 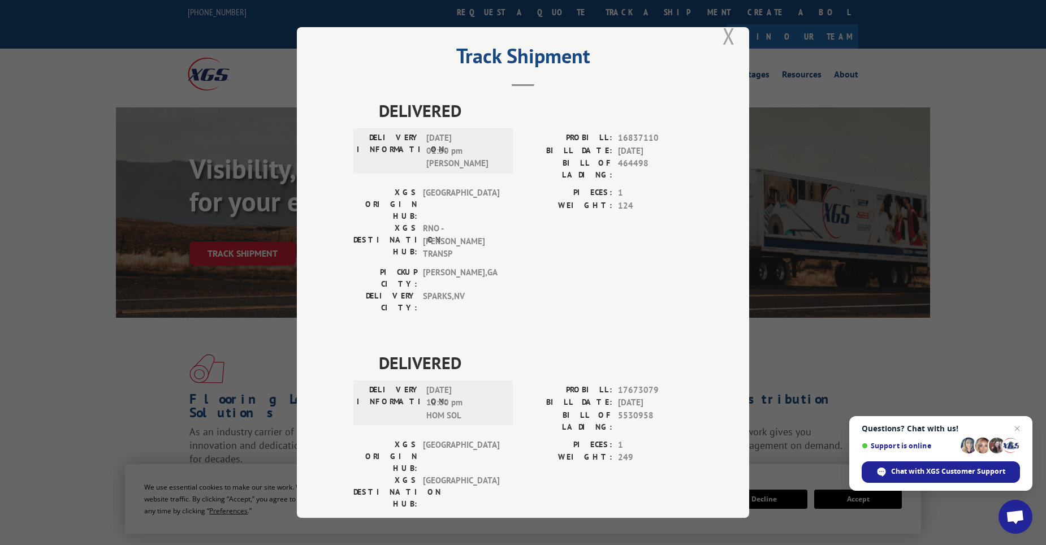 I want to click on label: DELIVERY CITY:, so click(x=385, y=302).